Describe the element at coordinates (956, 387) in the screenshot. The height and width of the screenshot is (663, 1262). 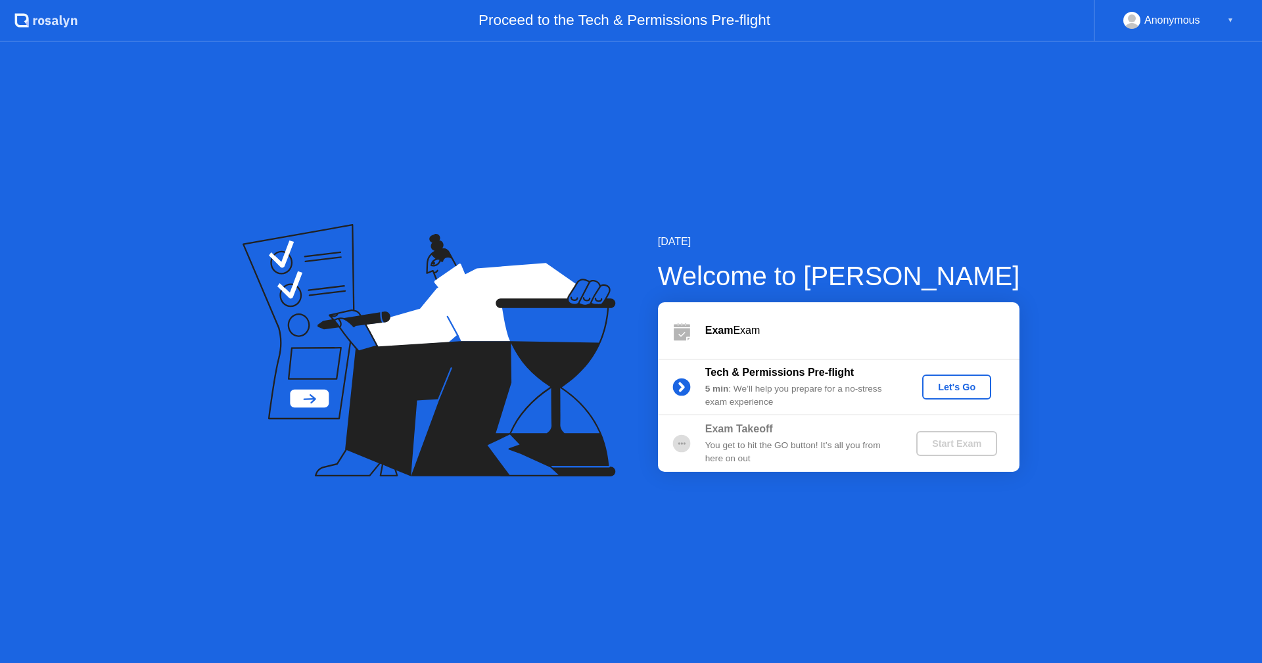
I see `button: Let's Go` at that location.